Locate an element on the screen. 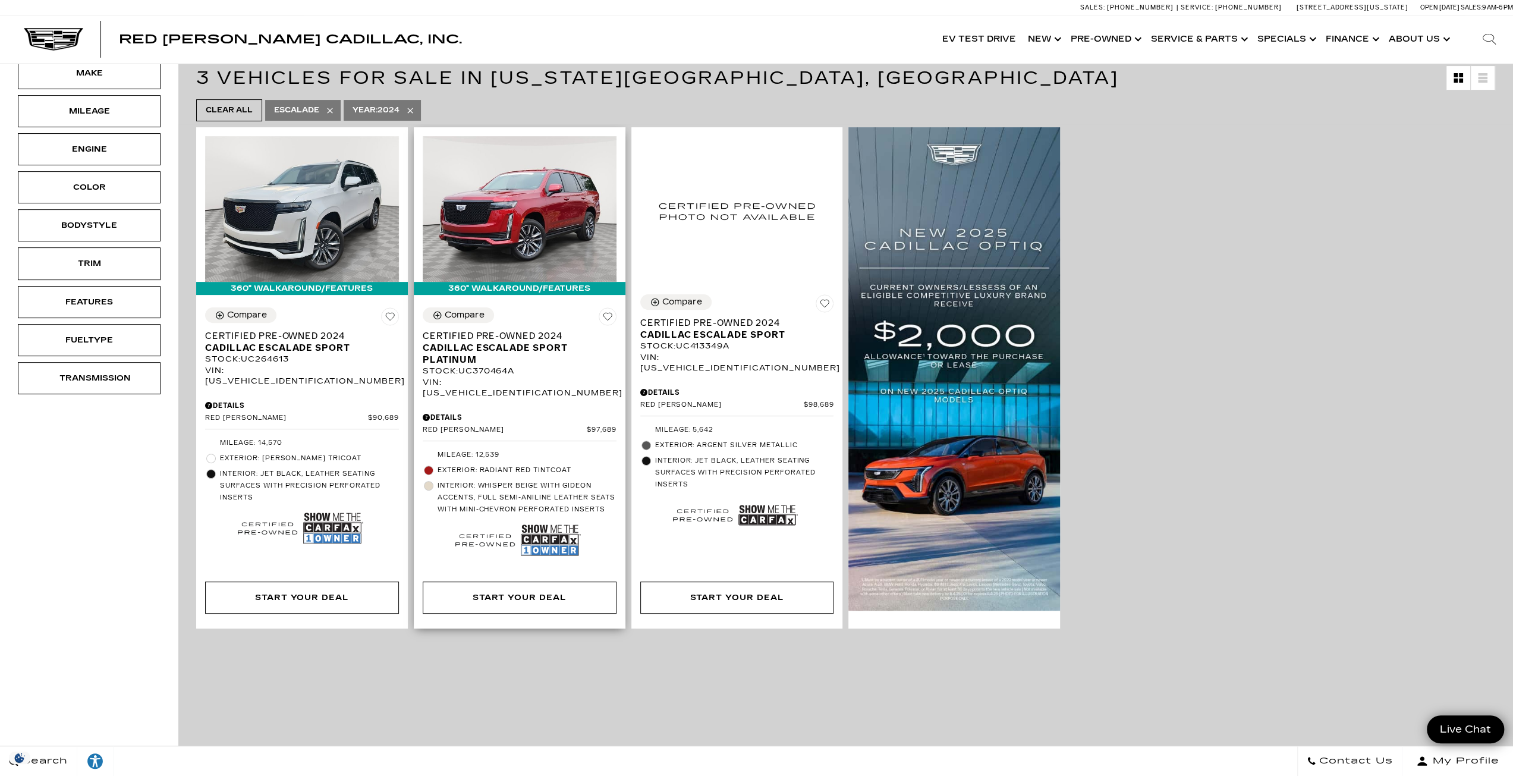 The height and width of the screenshot is (776, 1513). a: EV Test Drive is located at coordinates (979, 39).